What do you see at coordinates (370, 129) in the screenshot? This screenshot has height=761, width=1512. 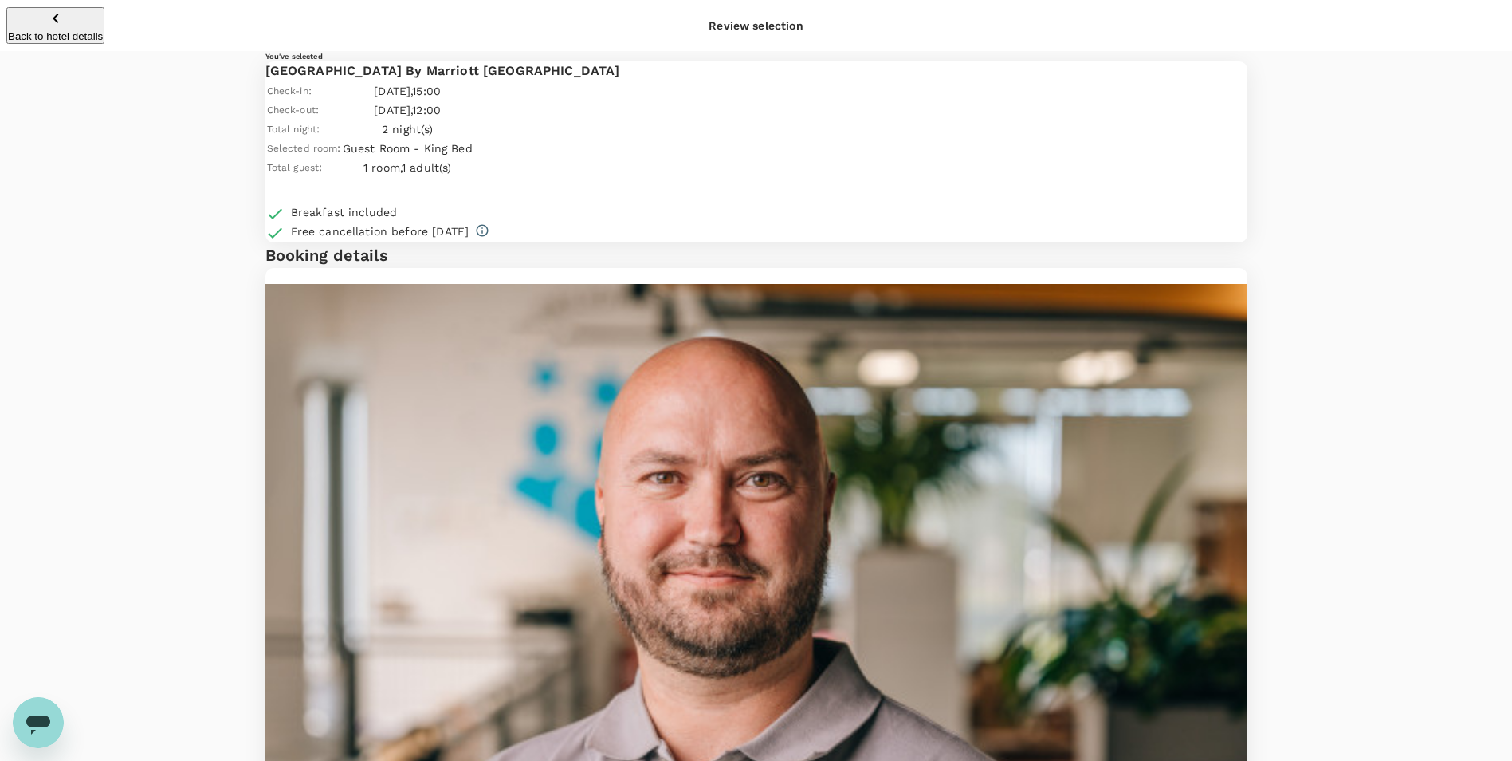 I see `table: simple table` at bounding box center [370, 129].